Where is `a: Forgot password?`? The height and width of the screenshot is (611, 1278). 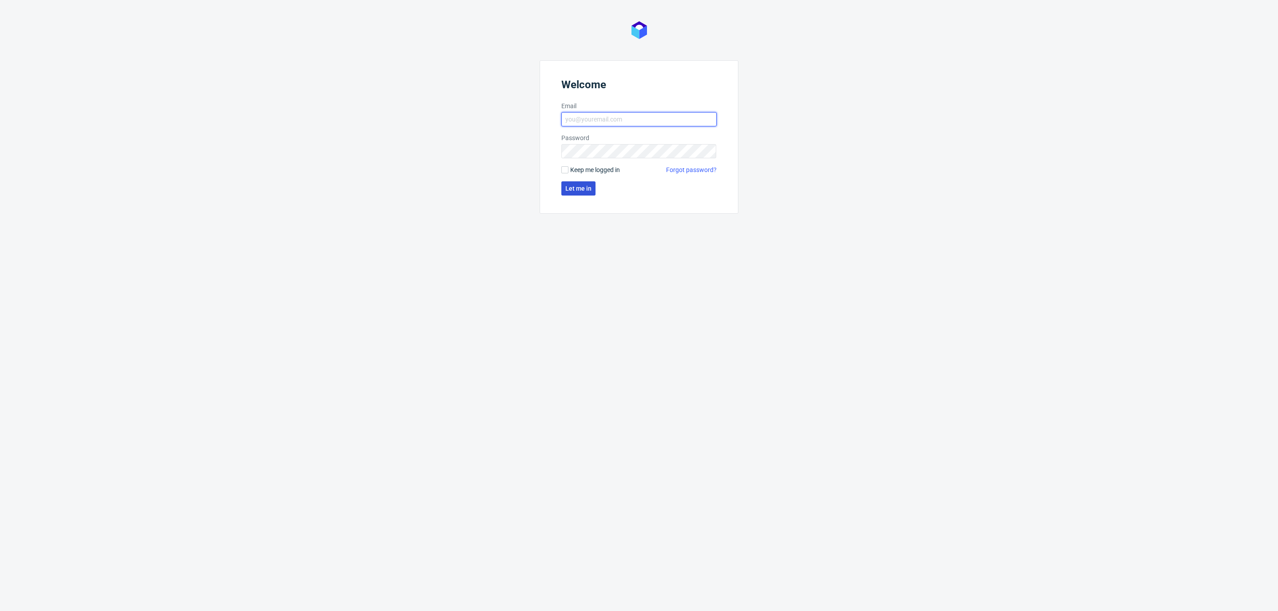
a: Forgot password? is located at coordinates (691, 170).